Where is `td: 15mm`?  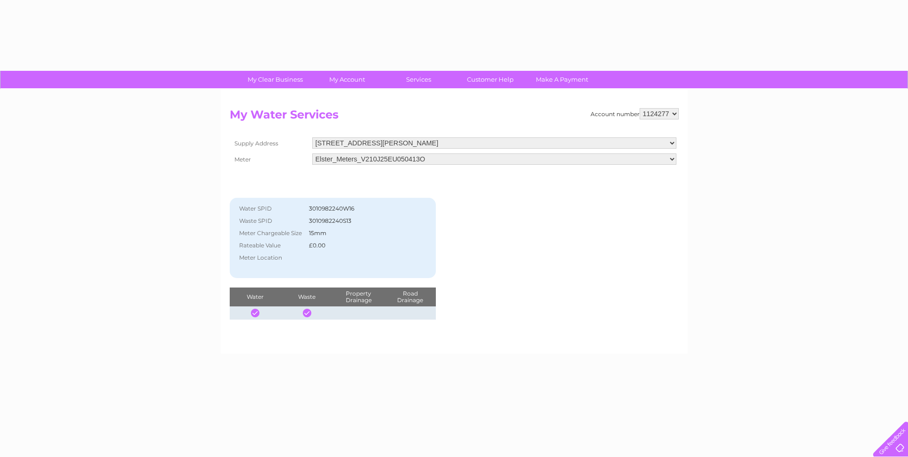 td: 15mm is located at coordinates (361, 233).